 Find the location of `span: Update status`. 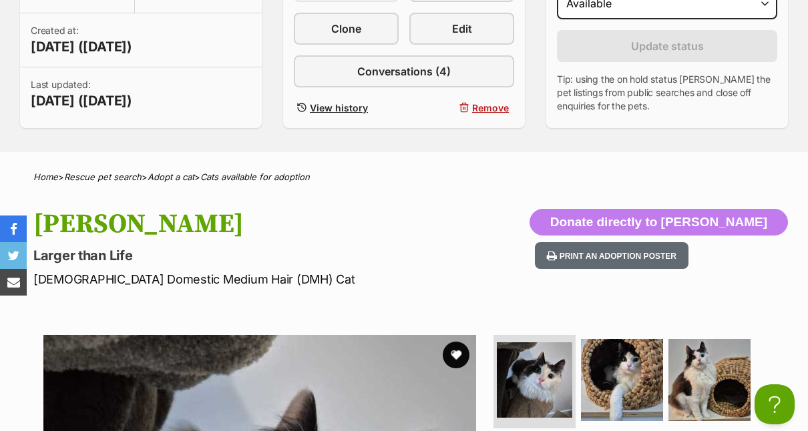

span: Update status is located at coordinates (667, 46).